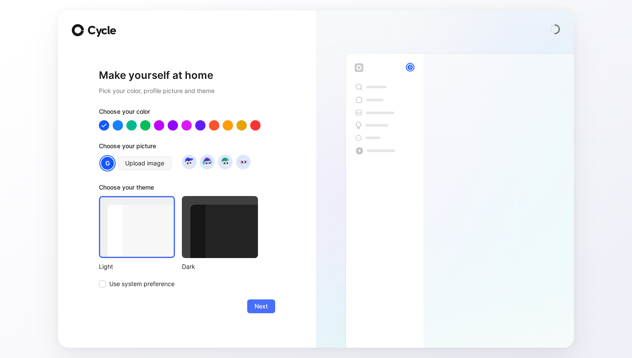 Image resolution: width=632 pixels, height=358 pixels. Describe the element at coordinates (142, 284) in the screenshot. I see `span: Use system preference` at that location.